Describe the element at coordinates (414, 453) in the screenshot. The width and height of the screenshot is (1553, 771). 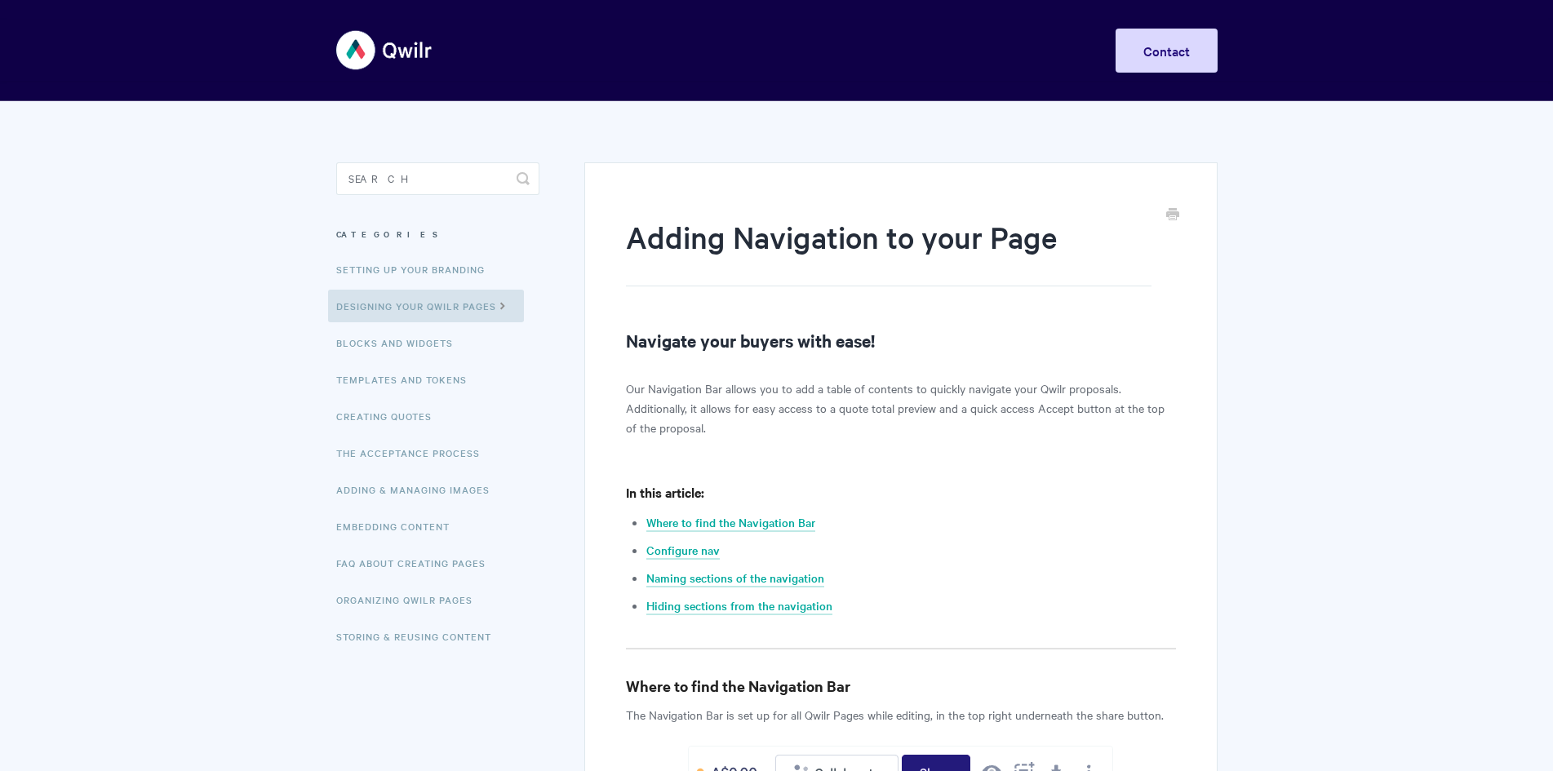
I see `a: The Acceptance Process` at that location.